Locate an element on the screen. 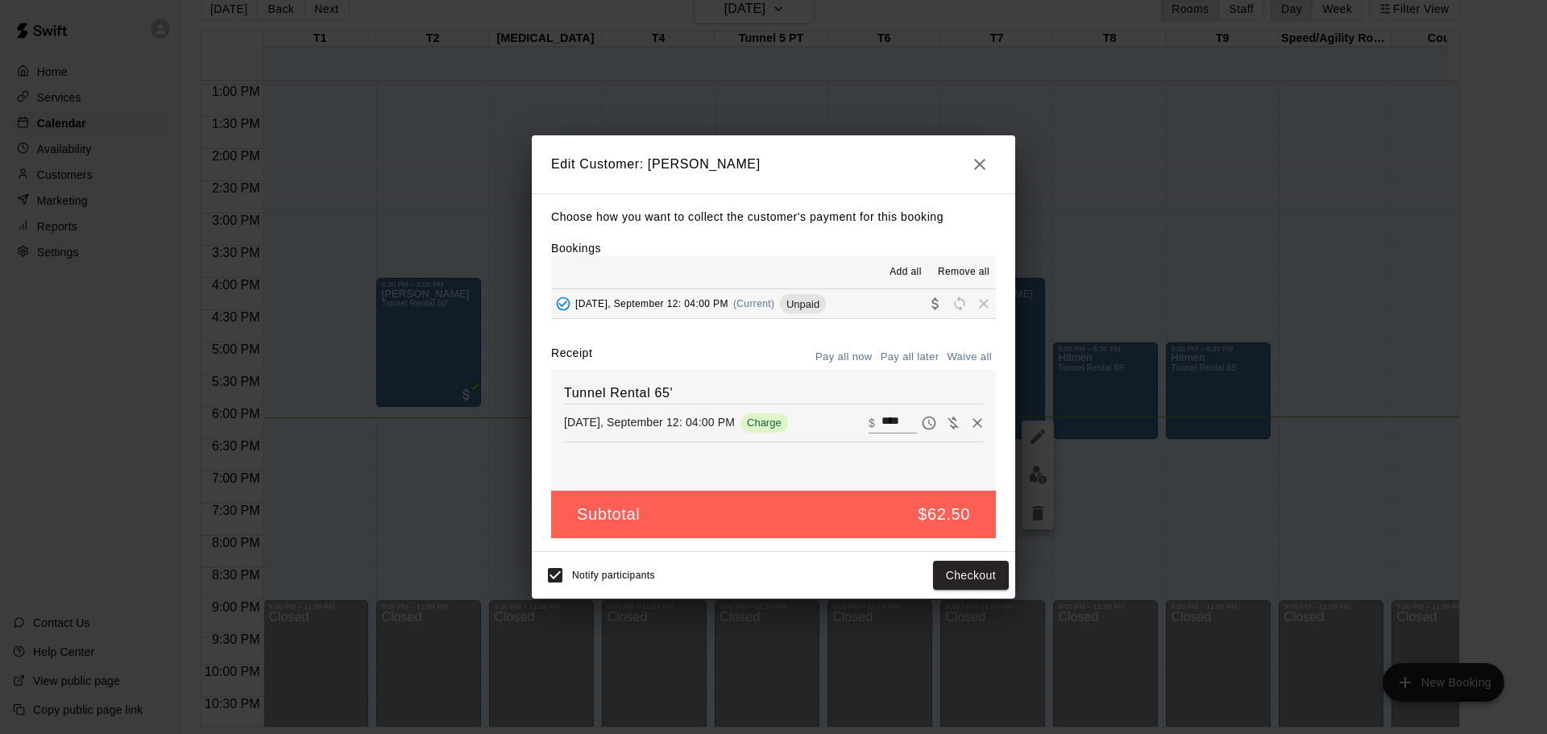 The image size is (1547, 734). label: Bookings is located at coordinates (576, 248).